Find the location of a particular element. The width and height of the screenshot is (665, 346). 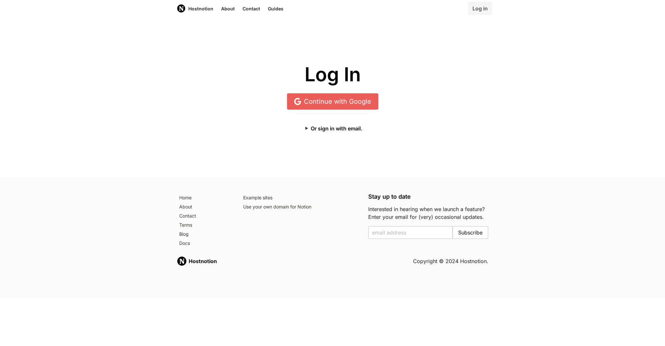

a: Home is located at coordinates (205, 198).